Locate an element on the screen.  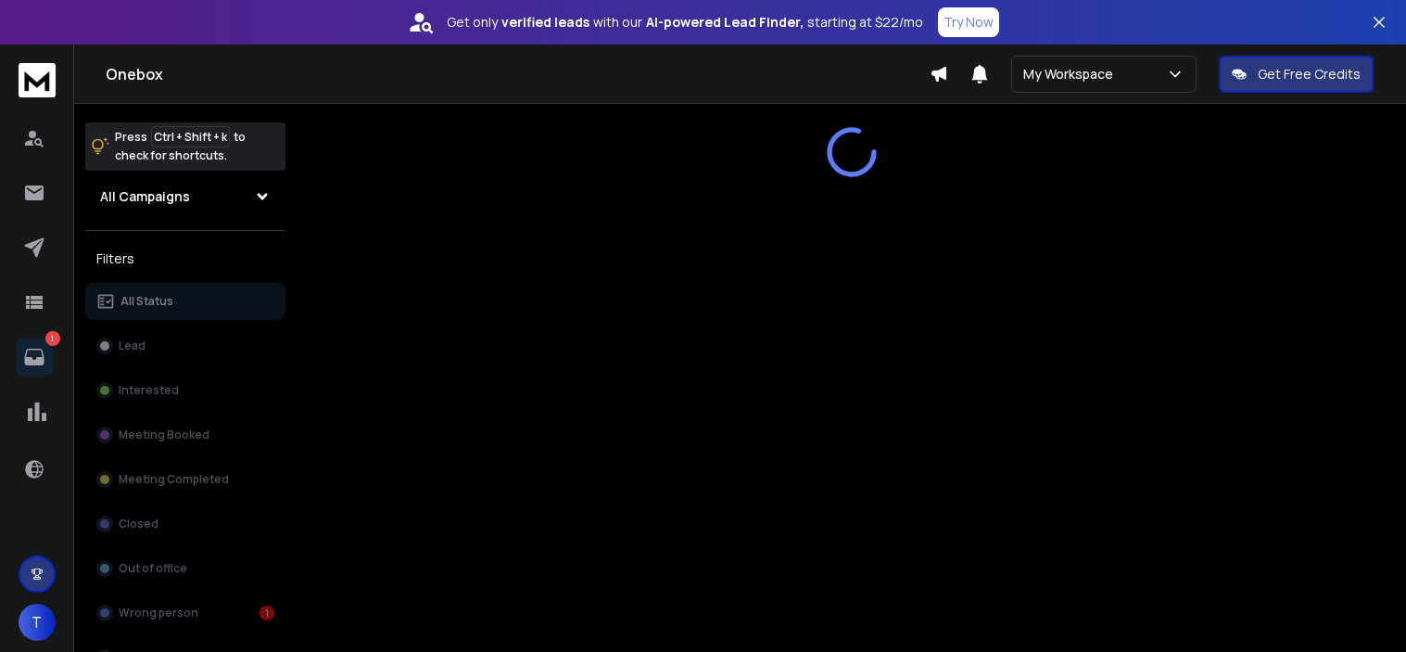
span: T is located at coordinates (37, 622).